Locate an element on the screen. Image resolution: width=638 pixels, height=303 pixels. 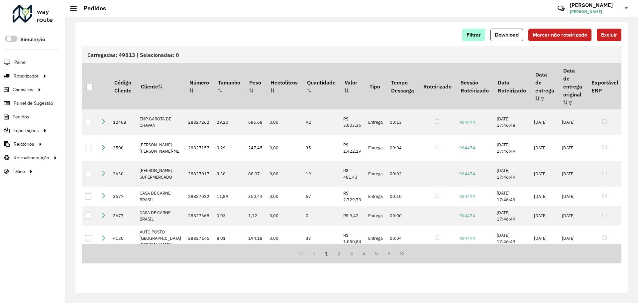
td: R$ 3.003,36 is located at coordinates (353, 122).